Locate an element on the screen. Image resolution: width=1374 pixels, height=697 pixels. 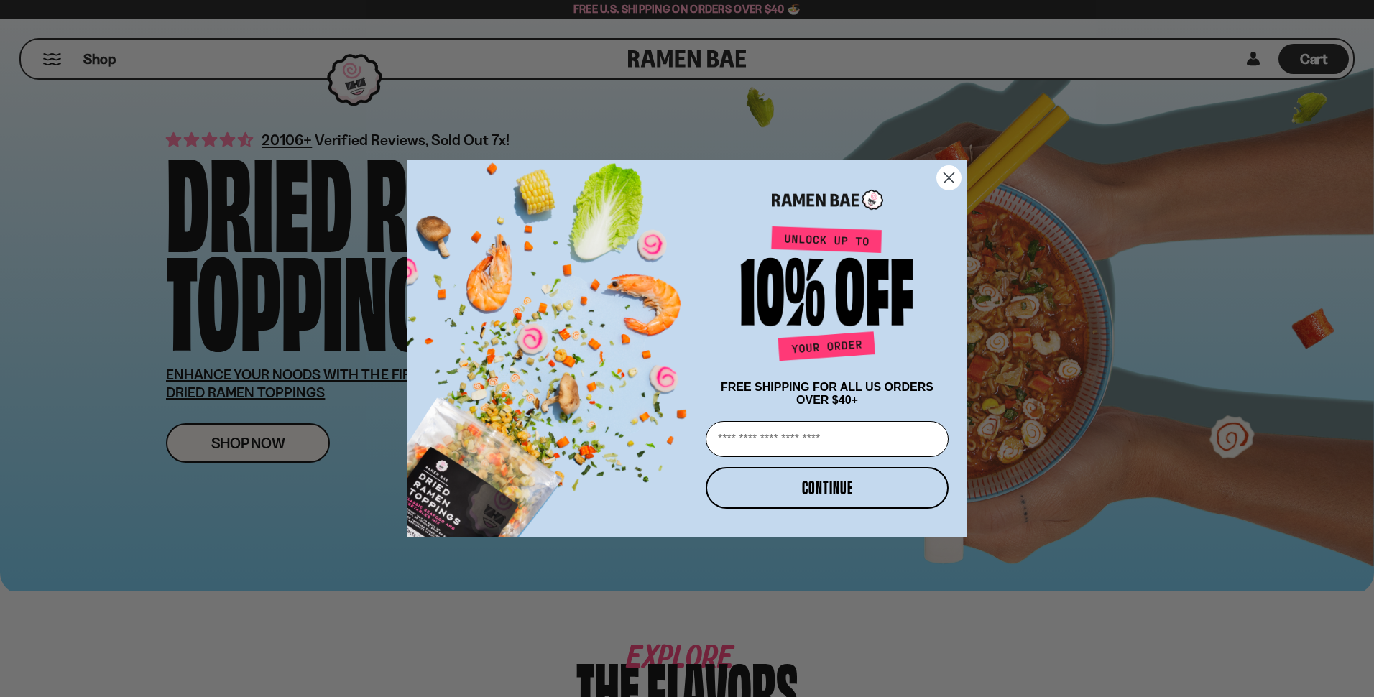
img: Ramen Bae Logo is located at coordinates (827, 200).